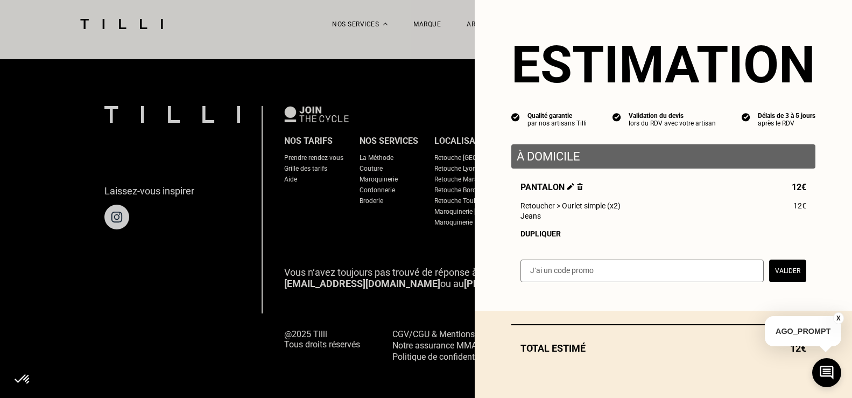 Image resolution: width=852 pixels, height=398 pixels. Describe the element at coordinates (642, 271) in the screenshot. I see `input: J‘ai un code promo` at that location.